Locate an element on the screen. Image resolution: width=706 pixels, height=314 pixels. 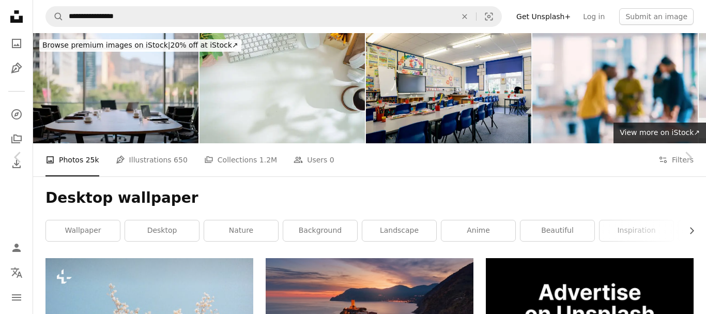
a: View more on iStock↗ is located at coordinates (660, 133).